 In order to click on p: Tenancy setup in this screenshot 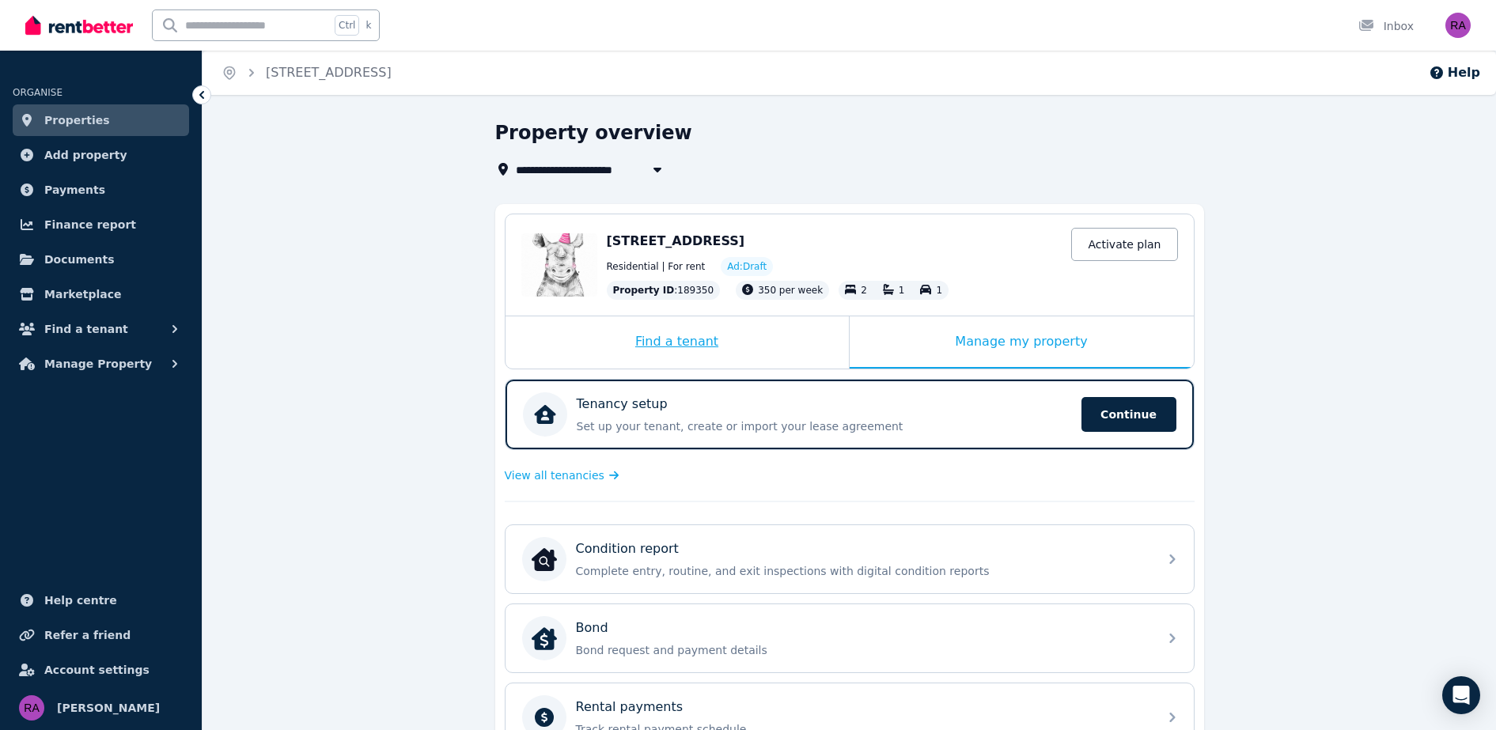, I will do `click(622, 404)`.